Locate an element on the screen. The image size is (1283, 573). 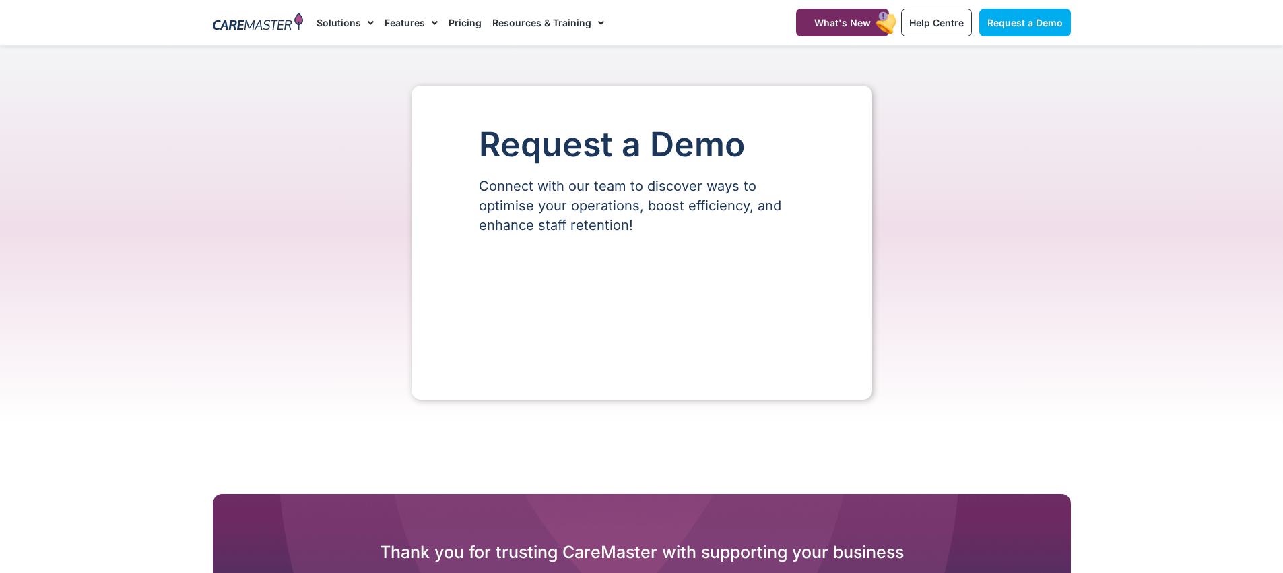
p: Connect with our team to discover ways to optimise your operations, boost efficiency, and enhance... is located at coordinates (642, 205).